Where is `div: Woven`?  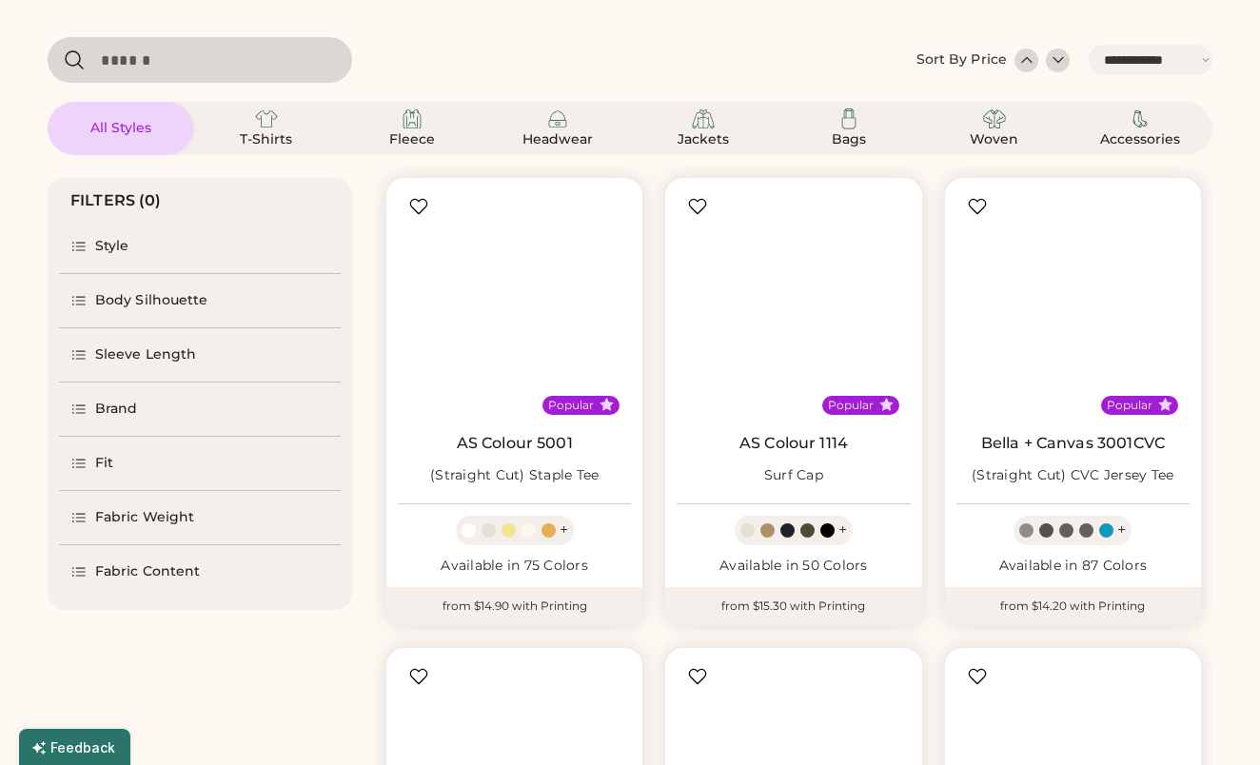
div: Woven is located at coordinates (994, 140).